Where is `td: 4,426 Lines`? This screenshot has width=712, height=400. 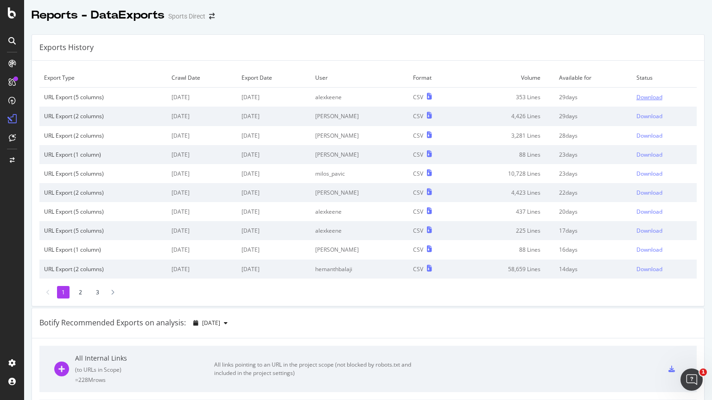
td: 4,426 Lines is located at coordinates (507, 116).